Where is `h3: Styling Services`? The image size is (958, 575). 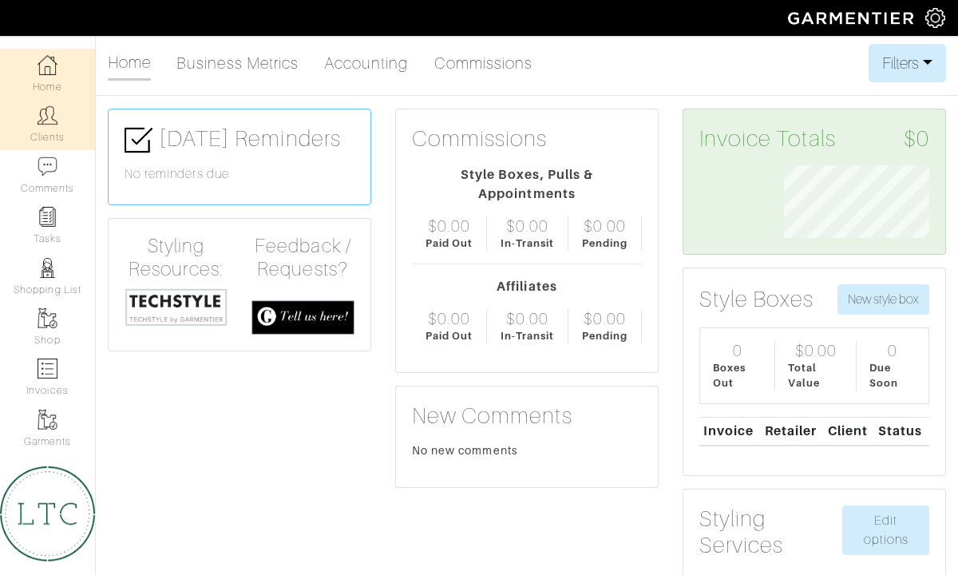
h3: Styling Services is located at coordinates (770, 531).